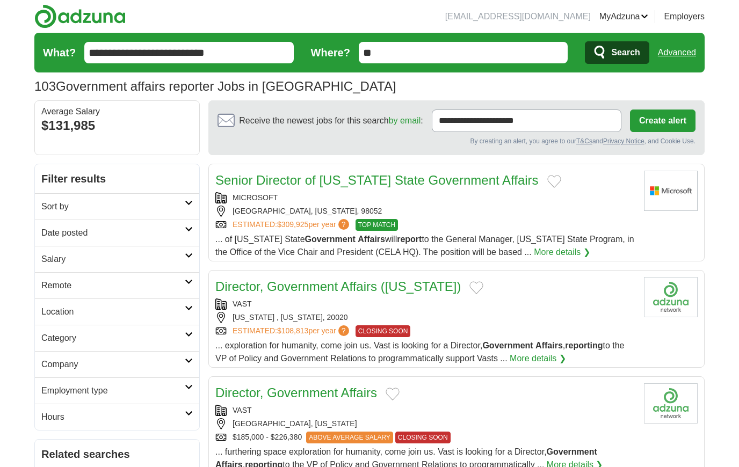 The height and width of the screenshot is (467, 739). I want to click on a: Remote, so click(117, 285).